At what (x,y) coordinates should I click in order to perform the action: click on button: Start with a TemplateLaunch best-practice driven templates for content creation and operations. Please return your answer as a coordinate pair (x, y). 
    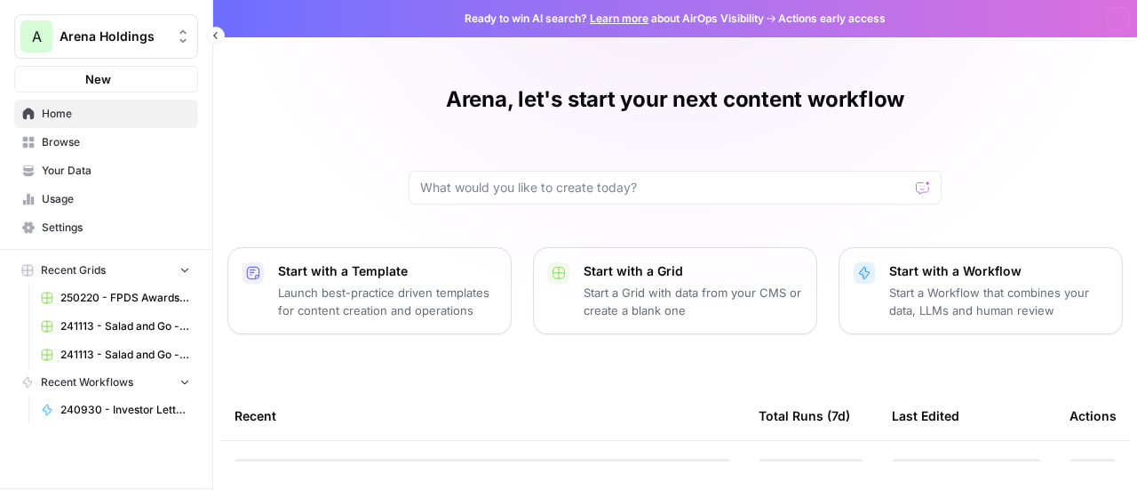
    Looking at the image, I should click on (370, 291).